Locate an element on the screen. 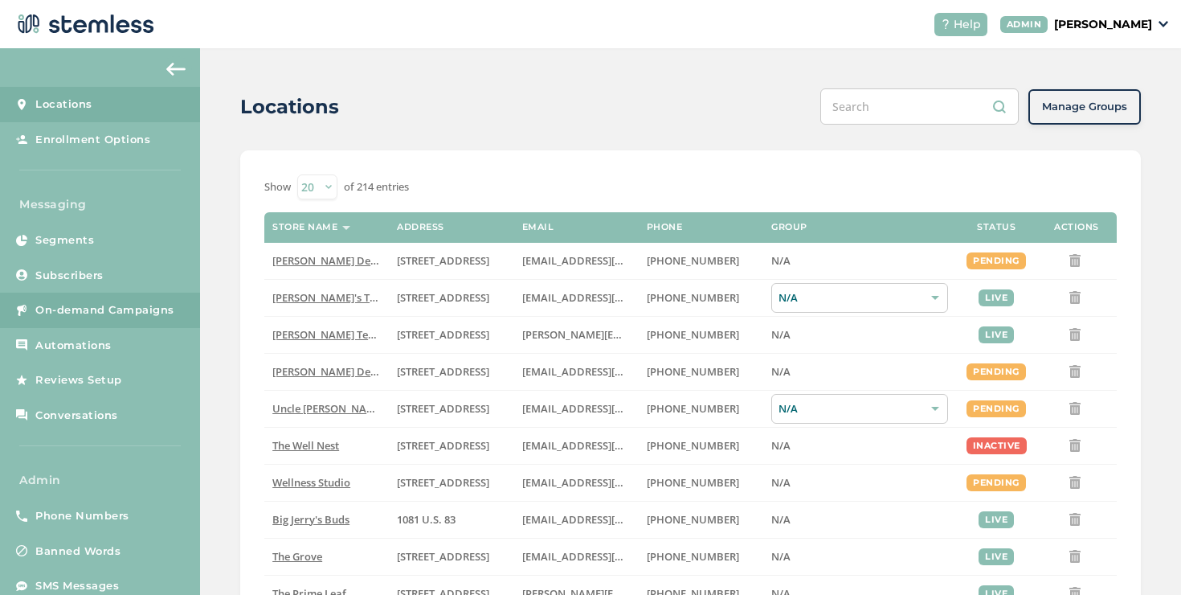 The image size is (1181, 595). span: SMS Messages is located at coordinates (77, 586).